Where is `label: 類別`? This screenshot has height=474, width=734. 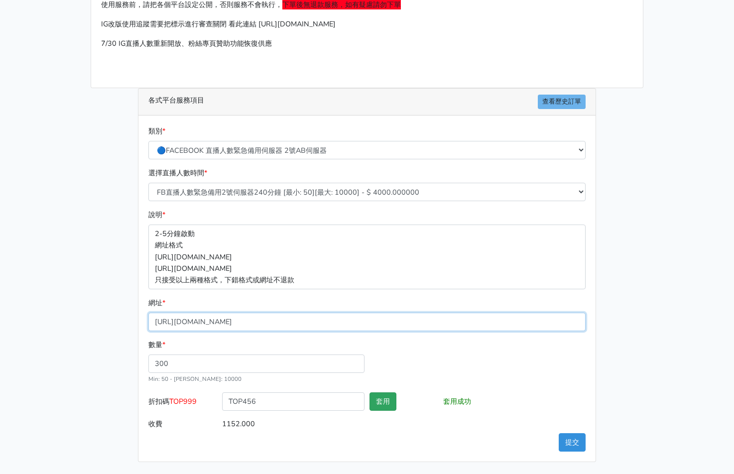 label: 類別 is located at coordinates (157, 131).